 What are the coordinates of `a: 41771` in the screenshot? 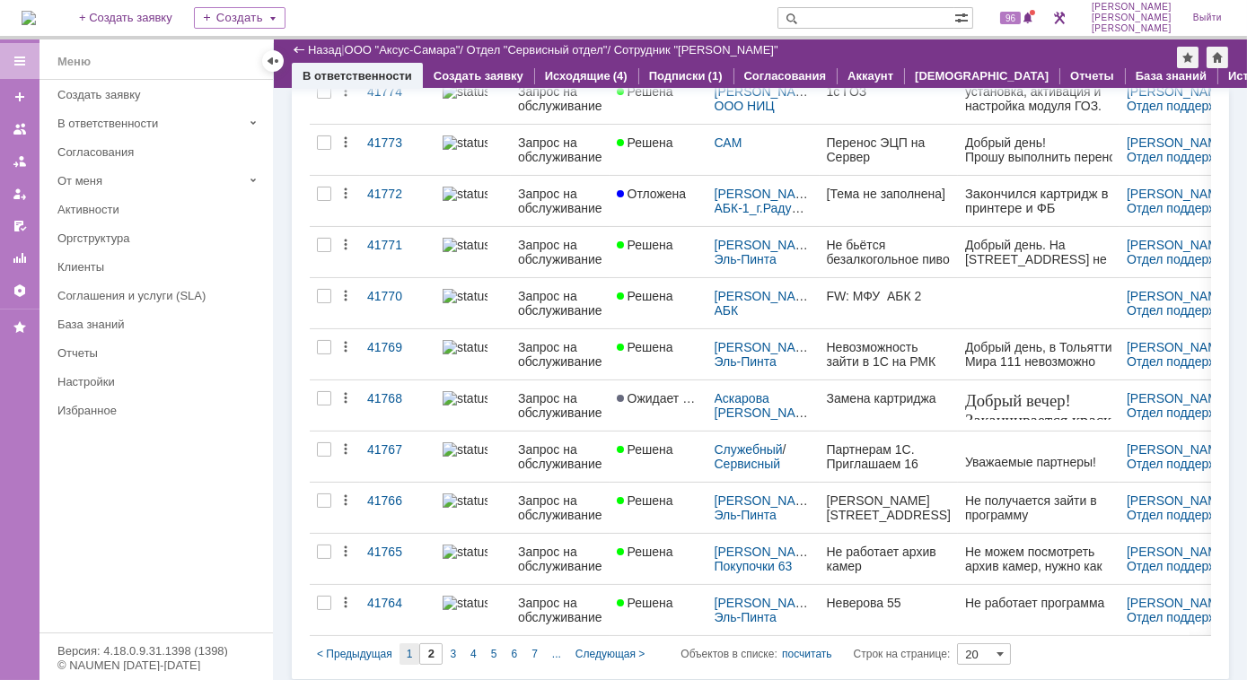 It's located at (398, 252).